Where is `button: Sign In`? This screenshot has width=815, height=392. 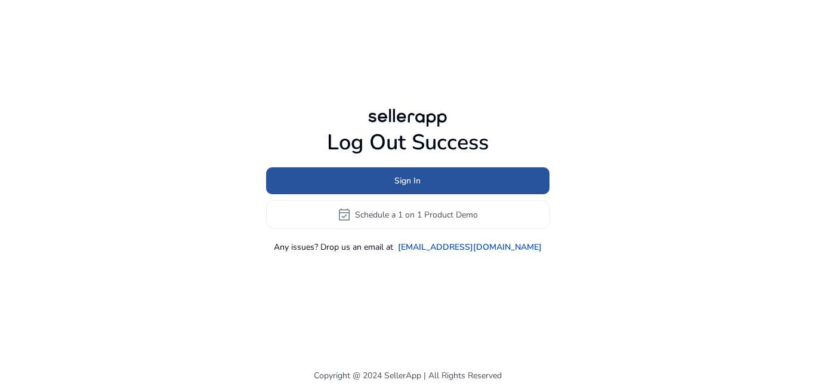
button: Sign In is located at coordinates (408, 180).